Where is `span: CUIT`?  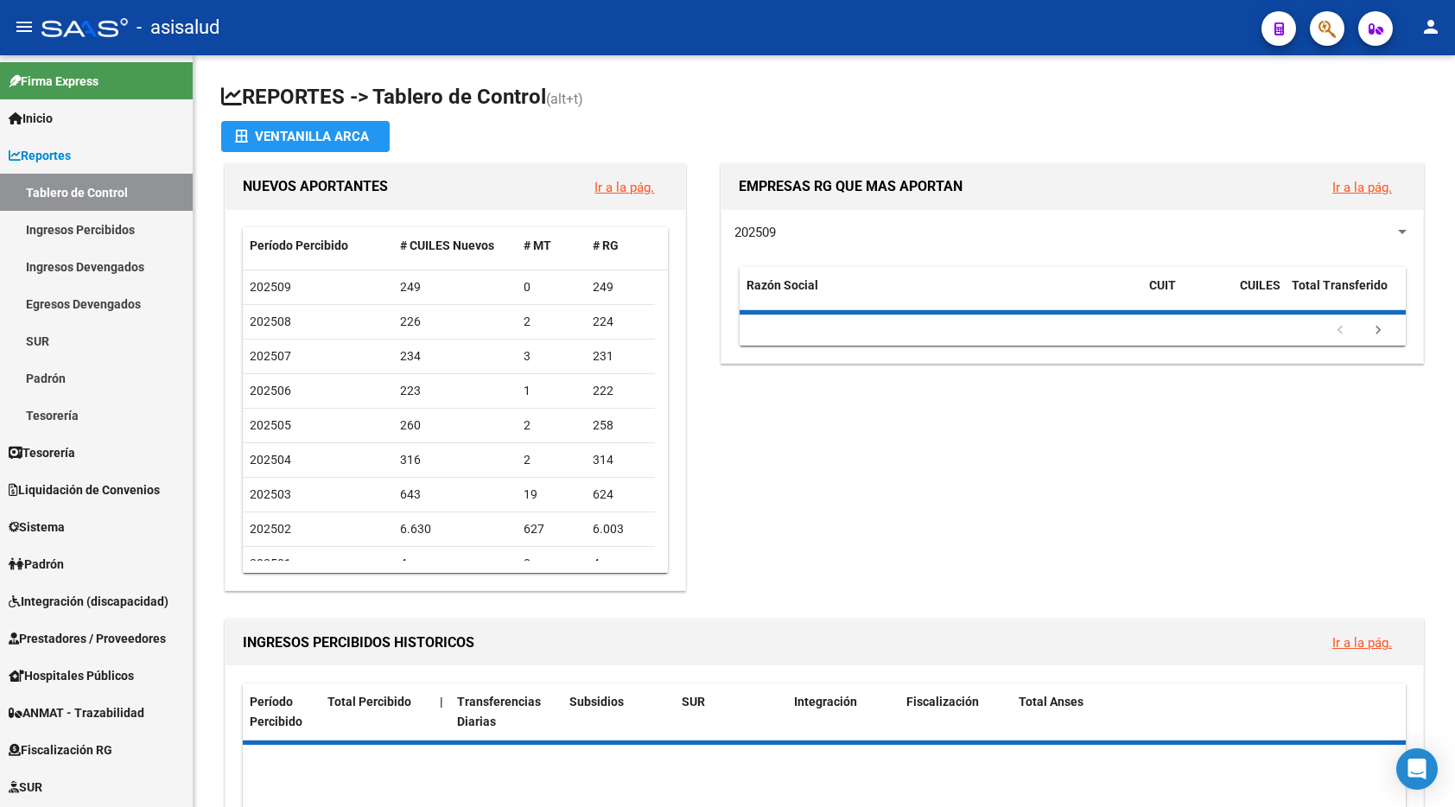 span: CUIT is located at coordinates (1162, 285).